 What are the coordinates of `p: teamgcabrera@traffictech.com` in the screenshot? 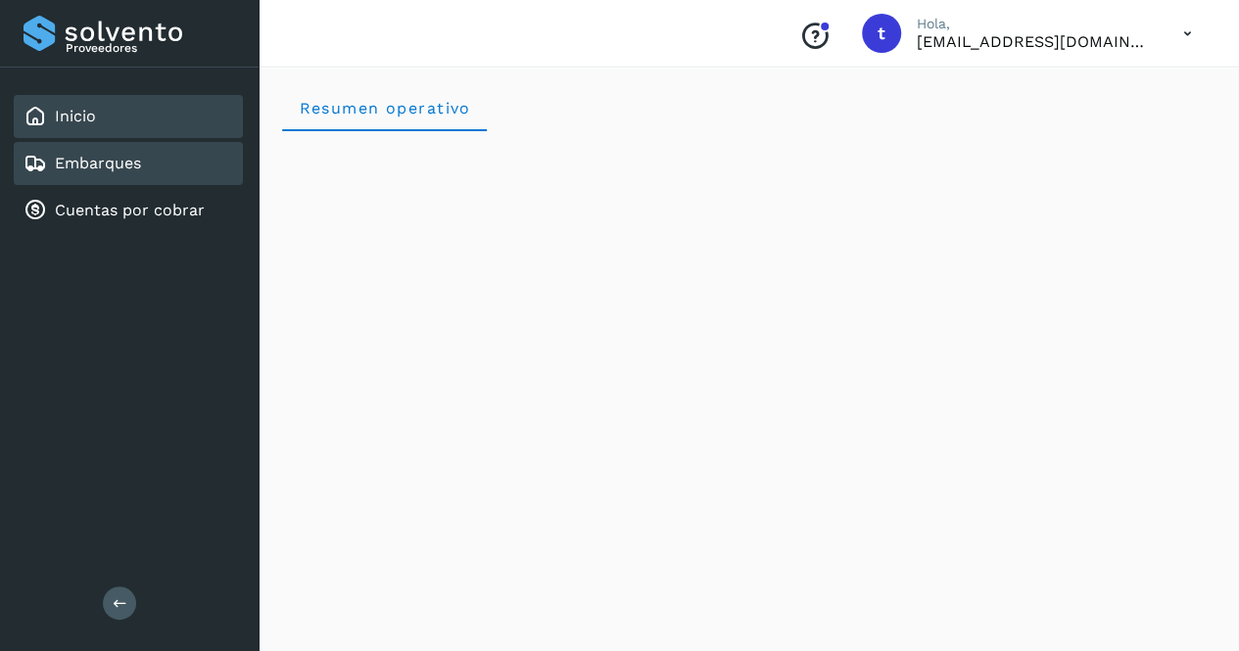 It's located at (1034, 41).